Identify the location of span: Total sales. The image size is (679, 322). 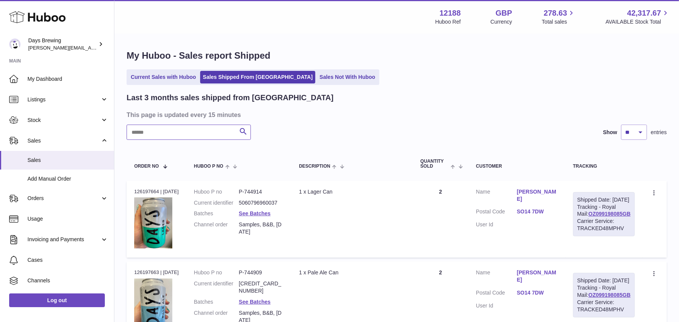
(558, 22).